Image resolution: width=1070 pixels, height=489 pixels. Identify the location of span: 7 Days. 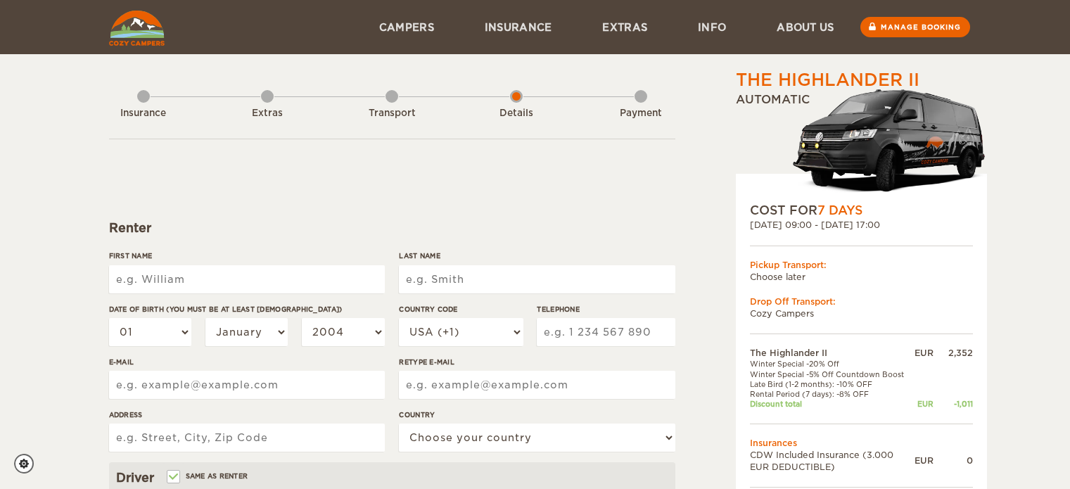
(840, 210).